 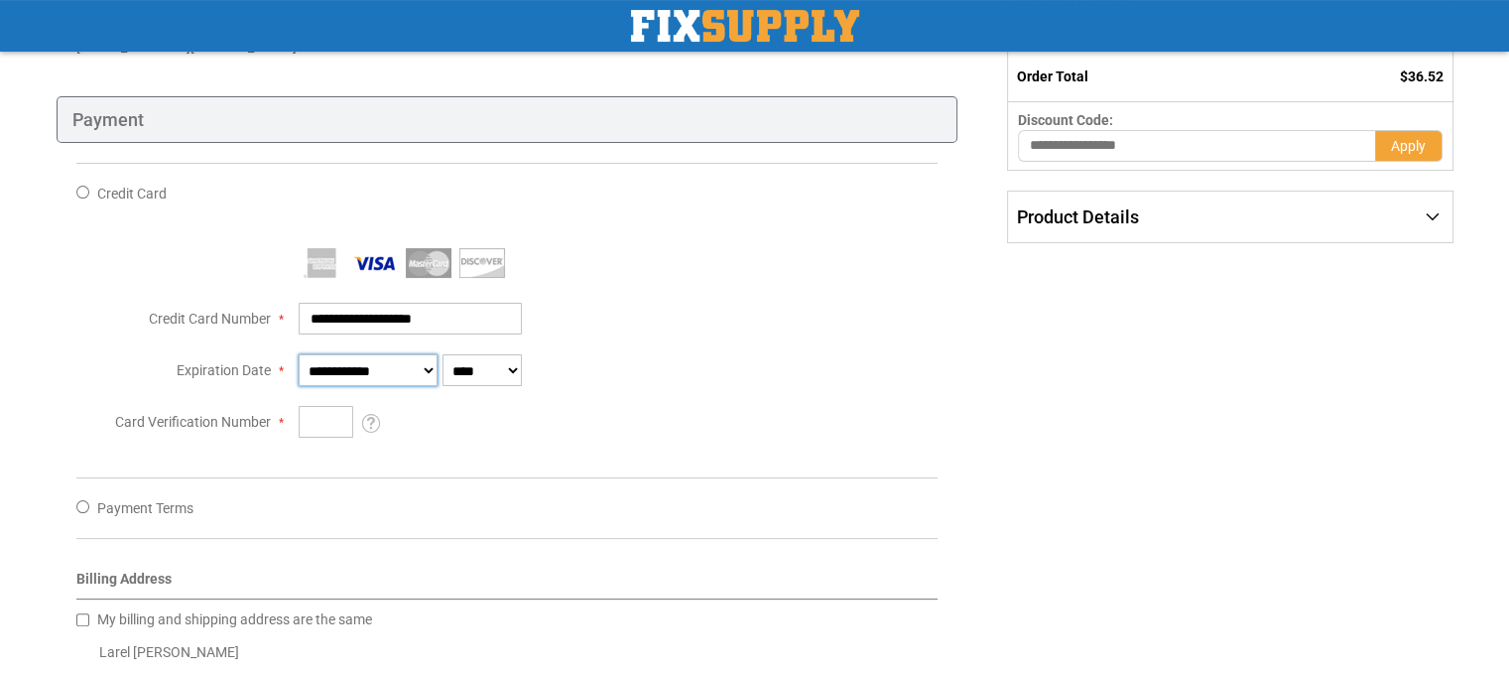 What do you see at coordinates (507, 120) in the screenshot?
I see `div: Payment` at bounding box center [507, 120].